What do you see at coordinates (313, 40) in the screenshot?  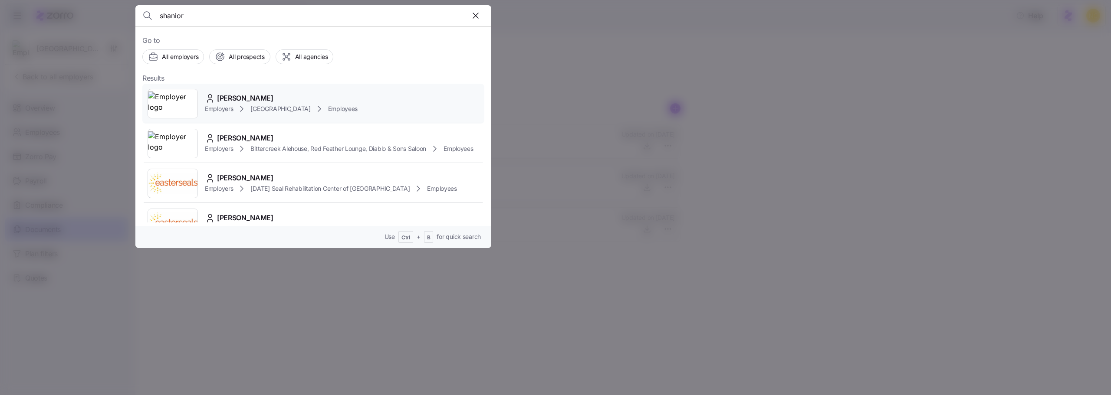 I see `span: Go to` at bounding box center [313, 40].